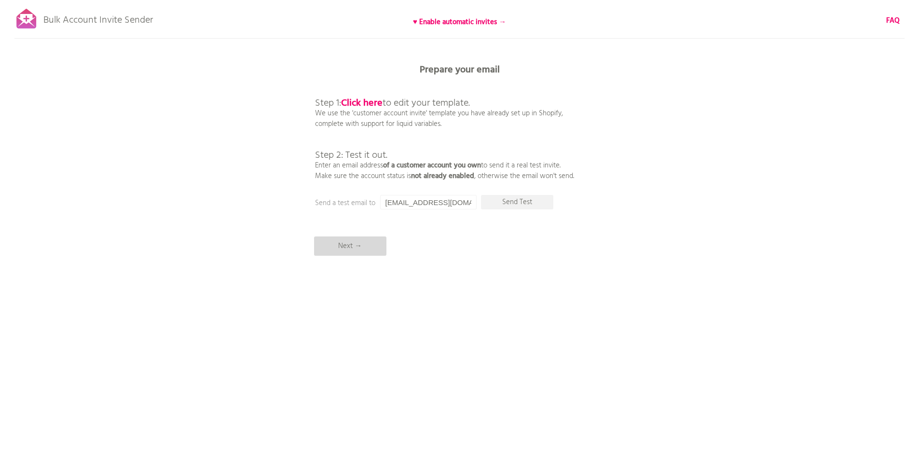  What do you see at coordinates (517, 202) in the screenshot?
I see `p: Send Test` at bounding box center [517, 202].